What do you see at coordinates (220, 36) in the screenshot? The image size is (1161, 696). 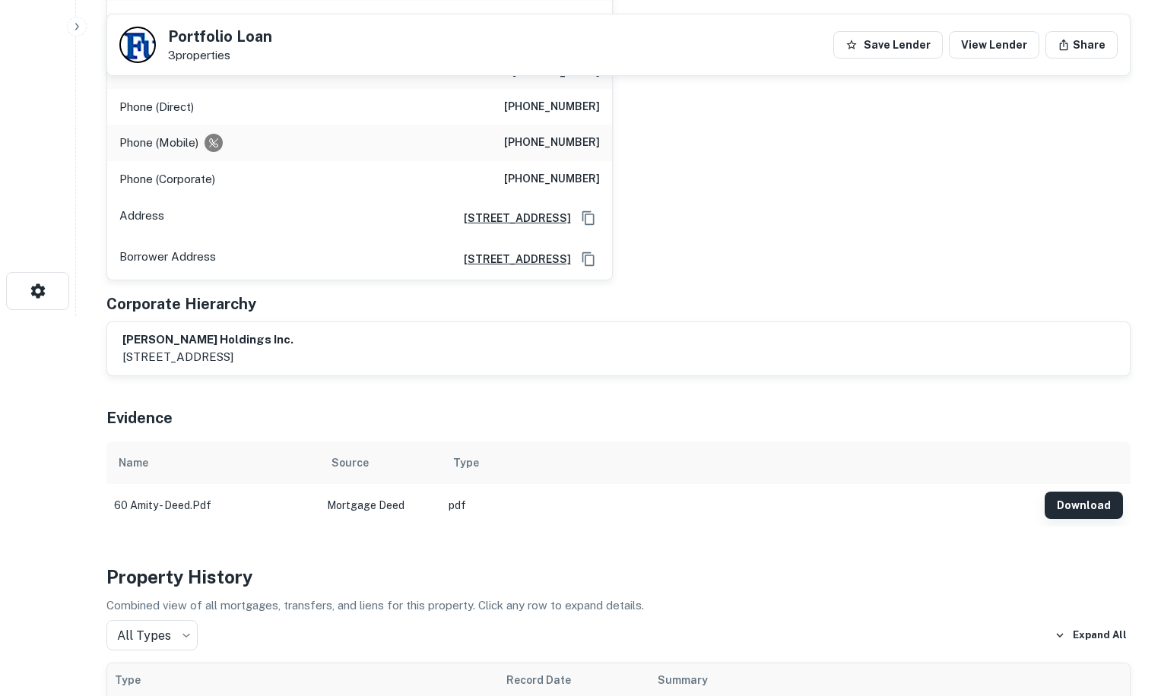 I see `h5: Portfolio Loan` at bounding box center [220, 36].